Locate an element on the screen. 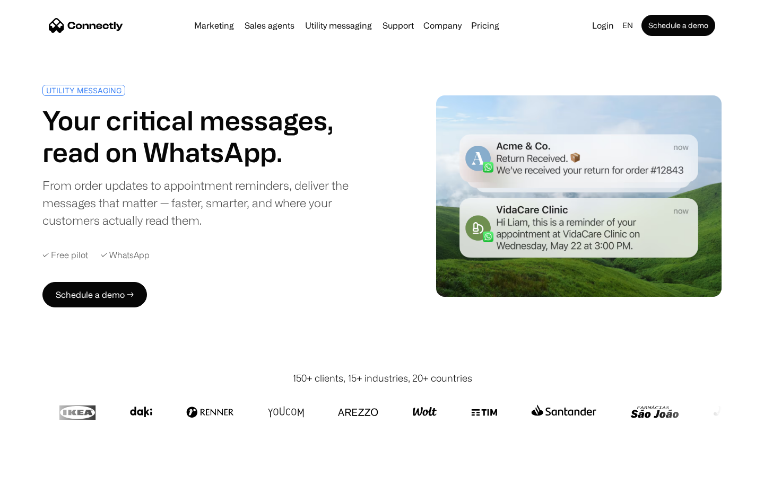  ul: Language list is located at coordinates (42, 466).